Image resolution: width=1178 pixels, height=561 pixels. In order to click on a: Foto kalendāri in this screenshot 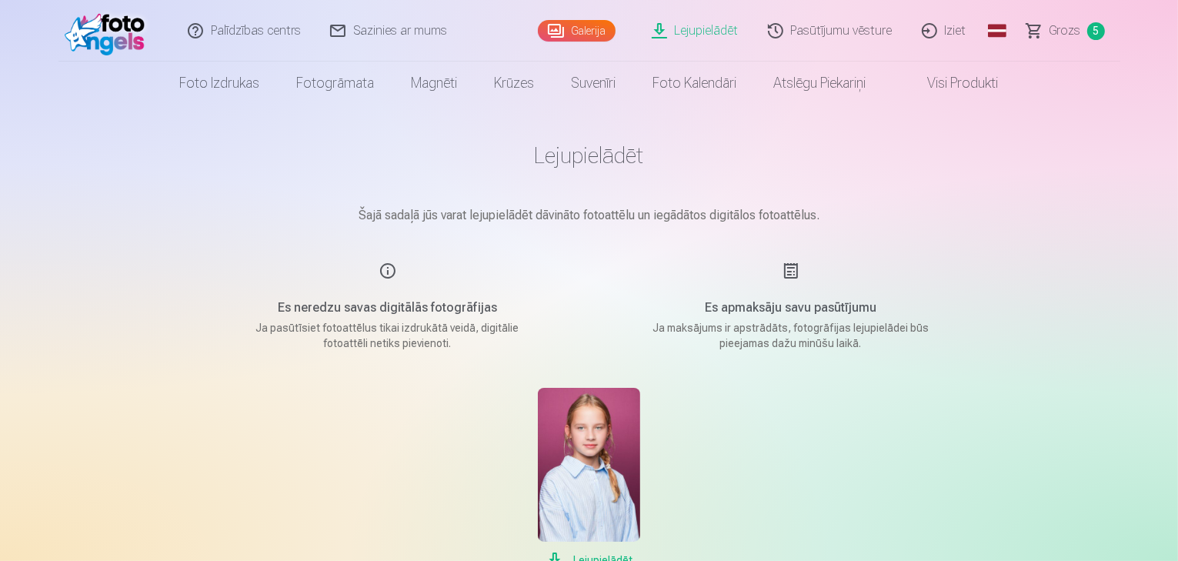, I will do `click(695, 83)`.